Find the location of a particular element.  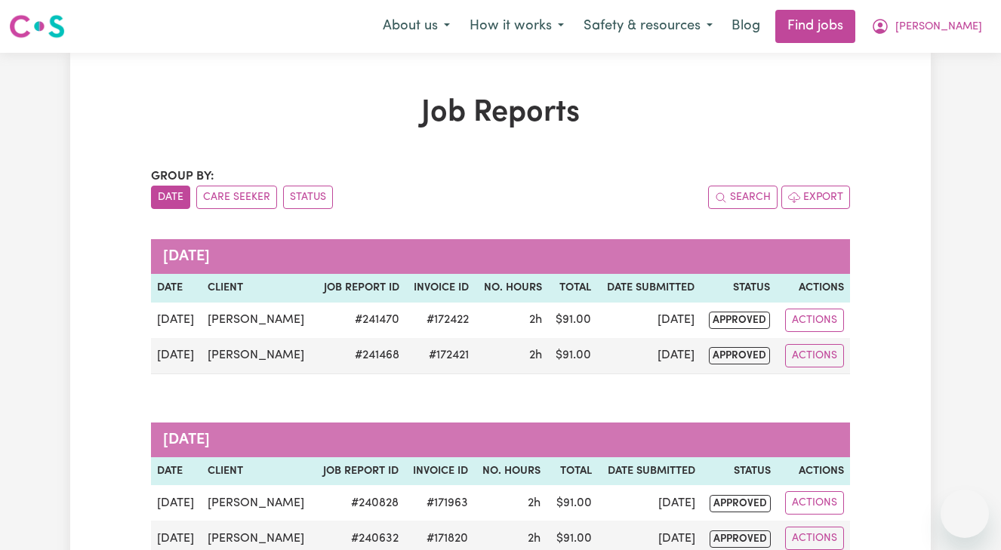

button: sort invoices by date is located at coordinates (171, 197).